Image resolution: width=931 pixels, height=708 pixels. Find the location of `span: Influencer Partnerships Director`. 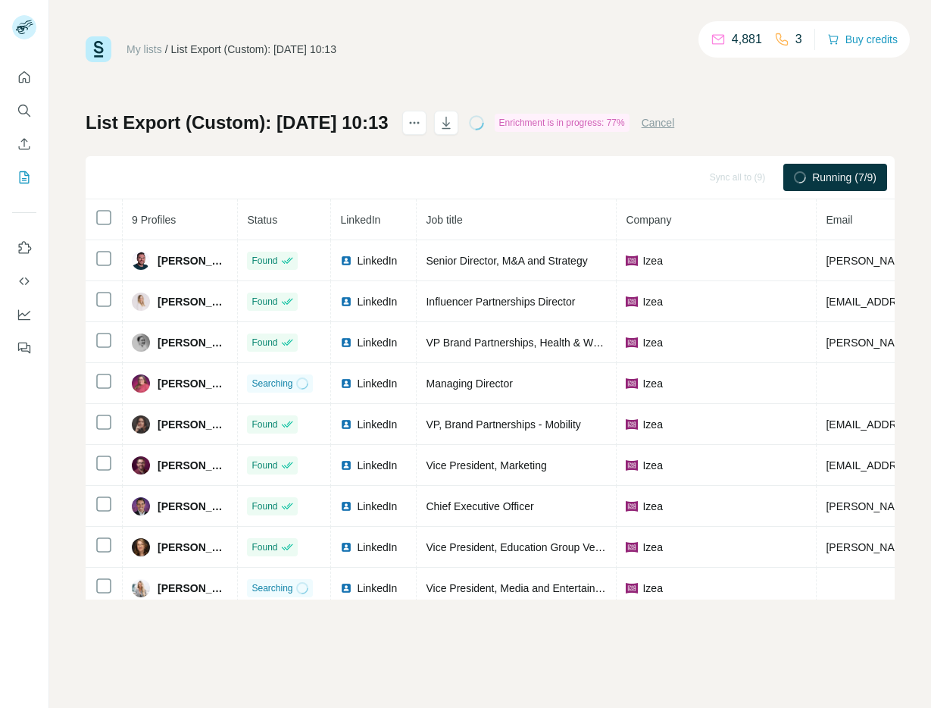

span: Influencer Partnerships Director is located at coordinates (500, 302).